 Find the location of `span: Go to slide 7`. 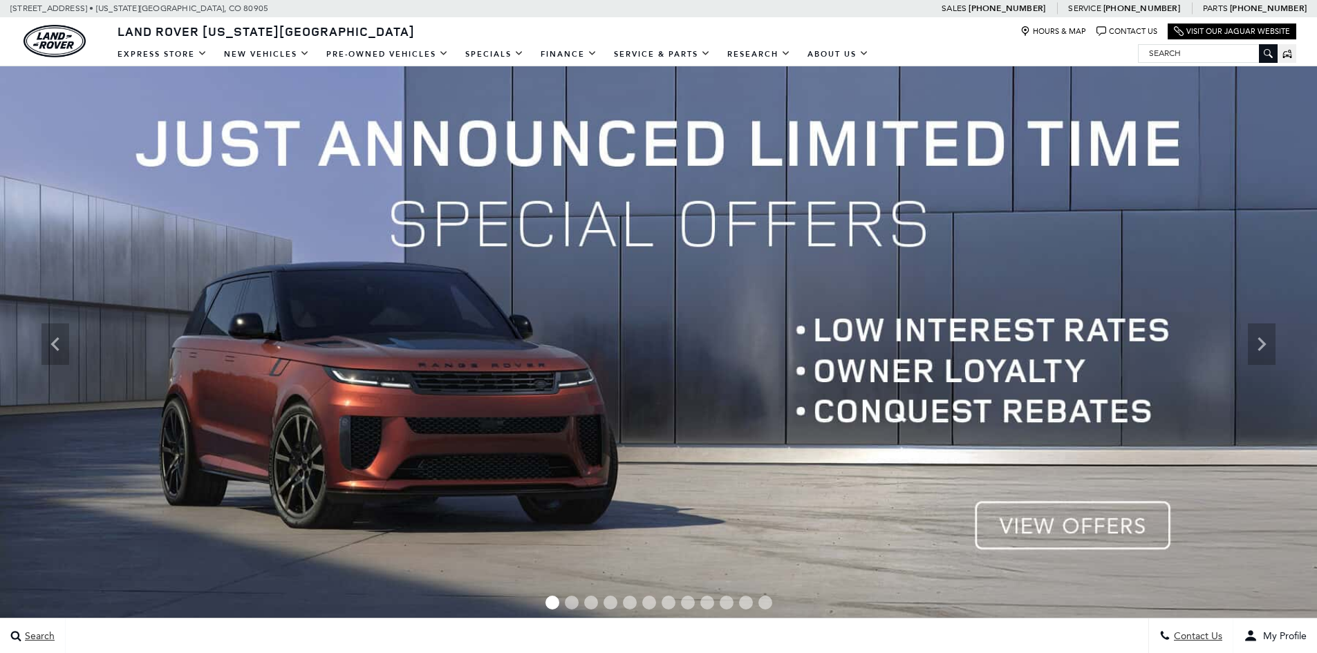

span: Go to slide 7 is located at coordinates (668, 603).